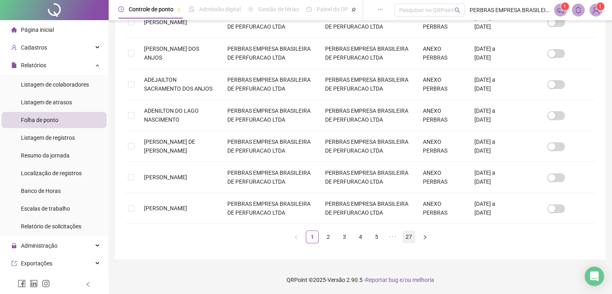  I want to click on span: Listagem de colaboradores, so click(55, 85).